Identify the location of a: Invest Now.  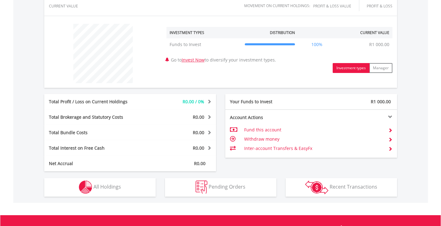
(193, 60).